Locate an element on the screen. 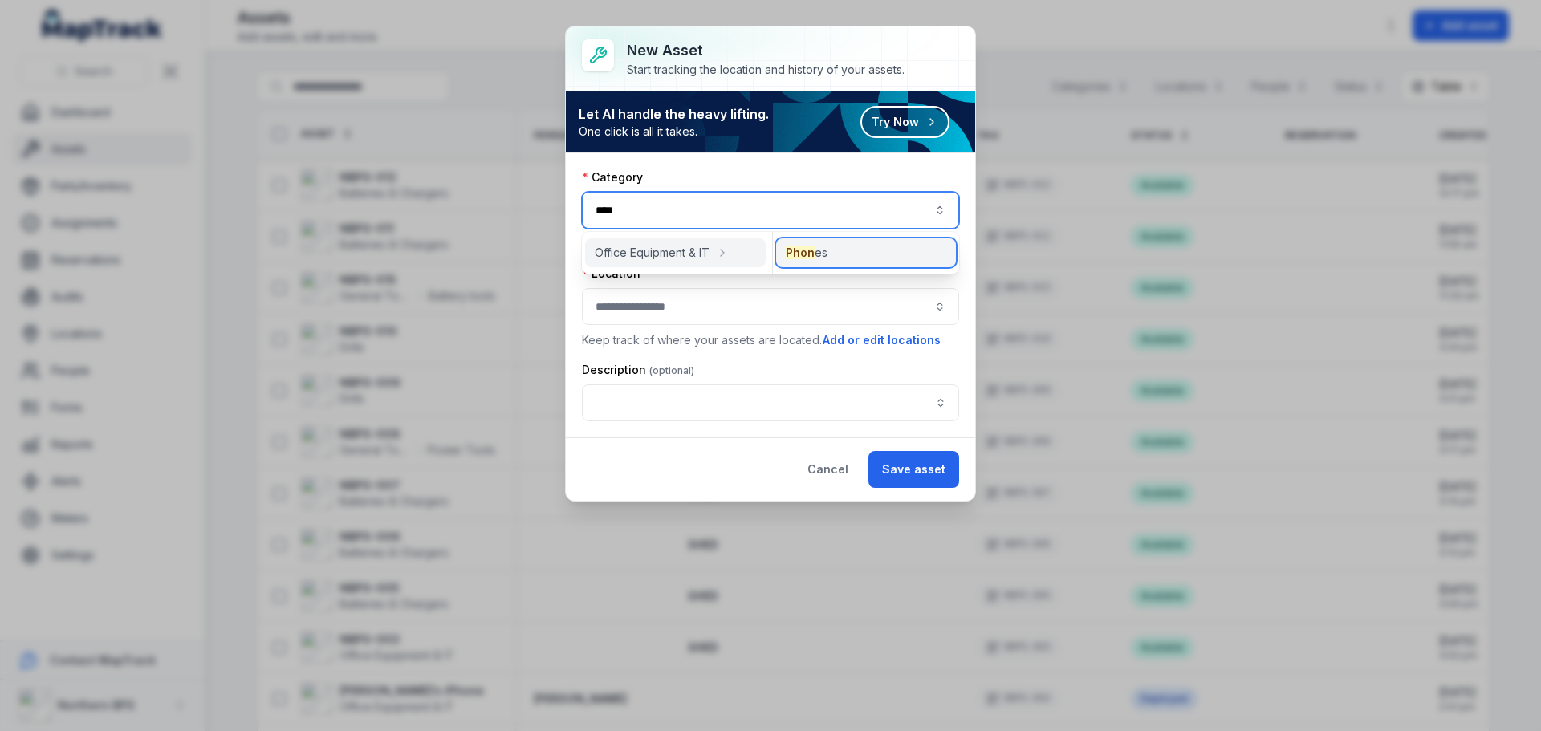 This screenshot has width=1541, height=731. h3: New asset is located at coordinates (765, 51).